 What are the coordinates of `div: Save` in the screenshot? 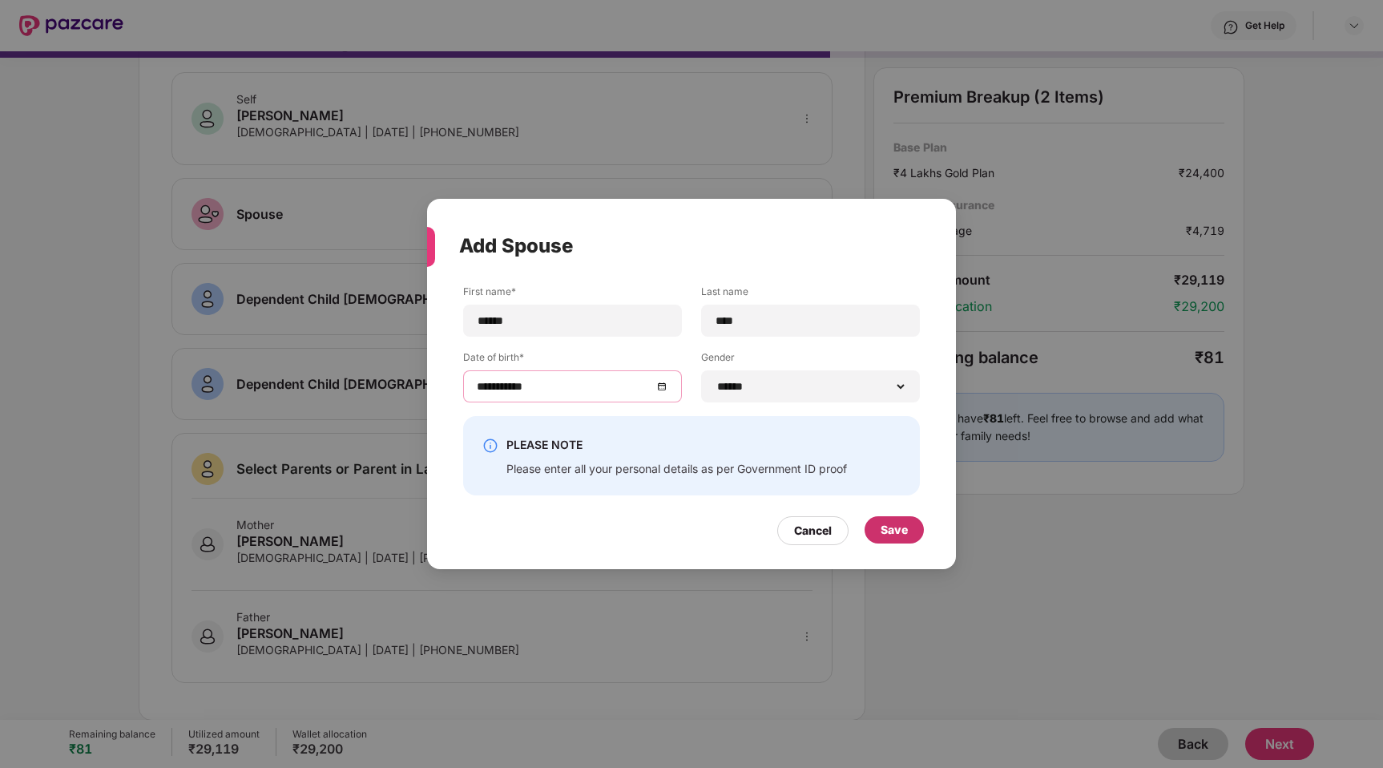 It's located at (894, 530).